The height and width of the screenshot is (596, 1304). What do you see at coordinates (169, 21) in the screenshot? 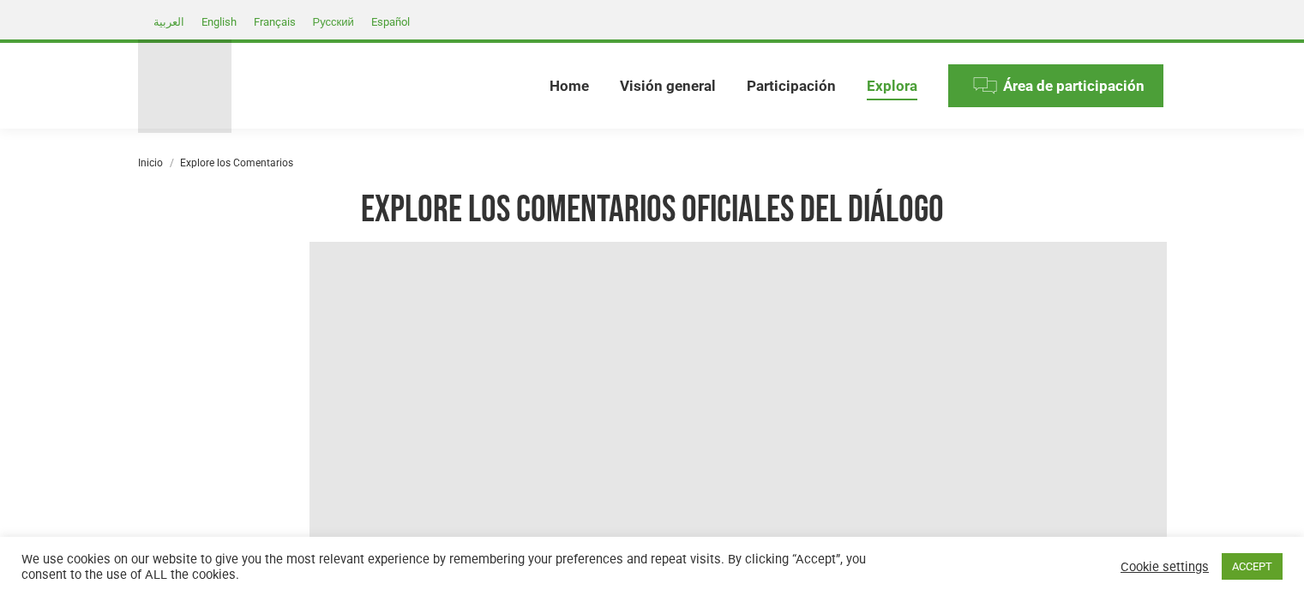
I see `a: العربية` at bounding box center [169, 21].